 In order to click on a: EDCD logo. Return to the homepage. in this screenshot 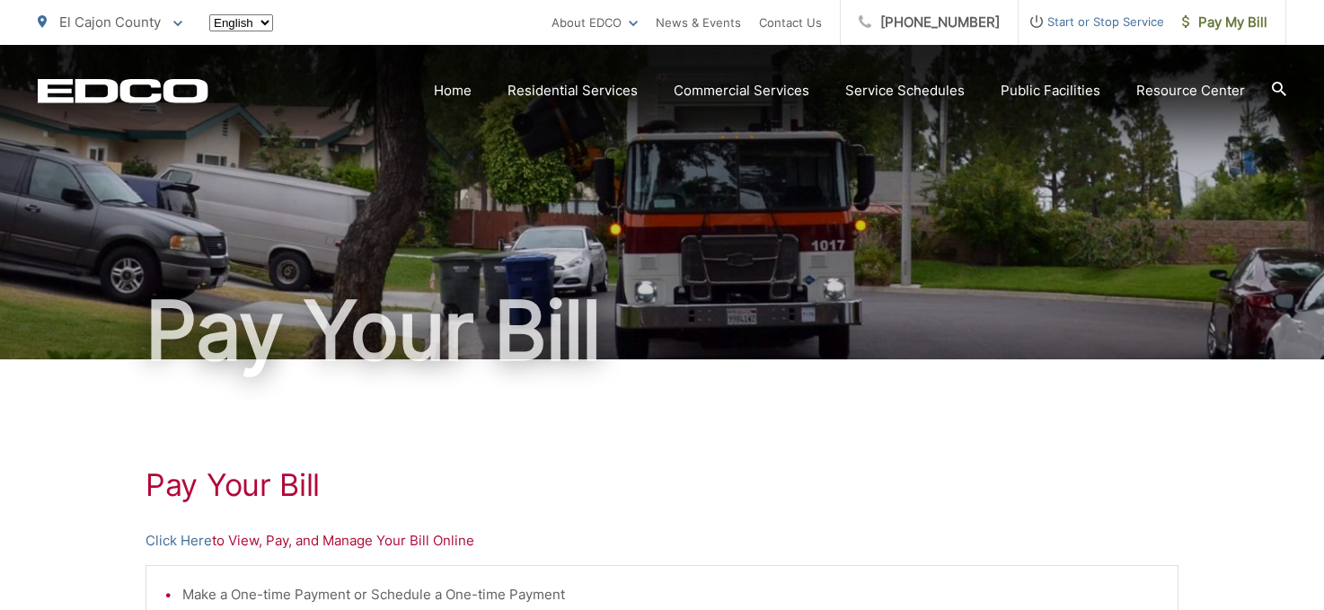, I will do `click(123, 91)`.